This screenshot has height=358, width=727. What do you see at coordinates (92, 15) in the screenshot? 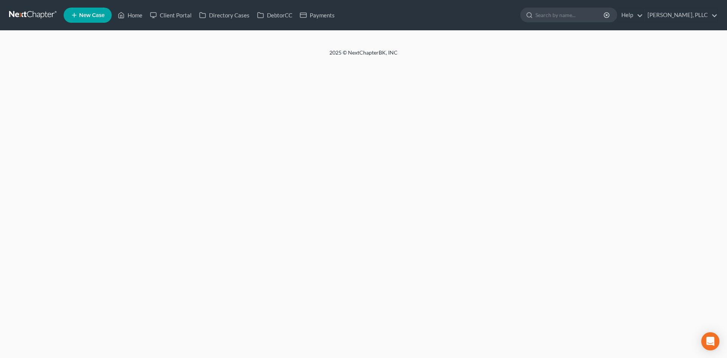
I see `span: New Case` at bounding box center [92, 15].